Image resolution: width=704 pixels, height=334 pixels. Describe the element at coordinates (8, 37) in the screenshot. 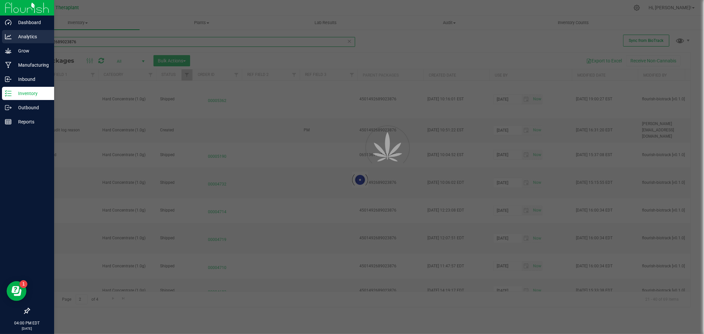

I see `inline-svg: Analytics` at that location.